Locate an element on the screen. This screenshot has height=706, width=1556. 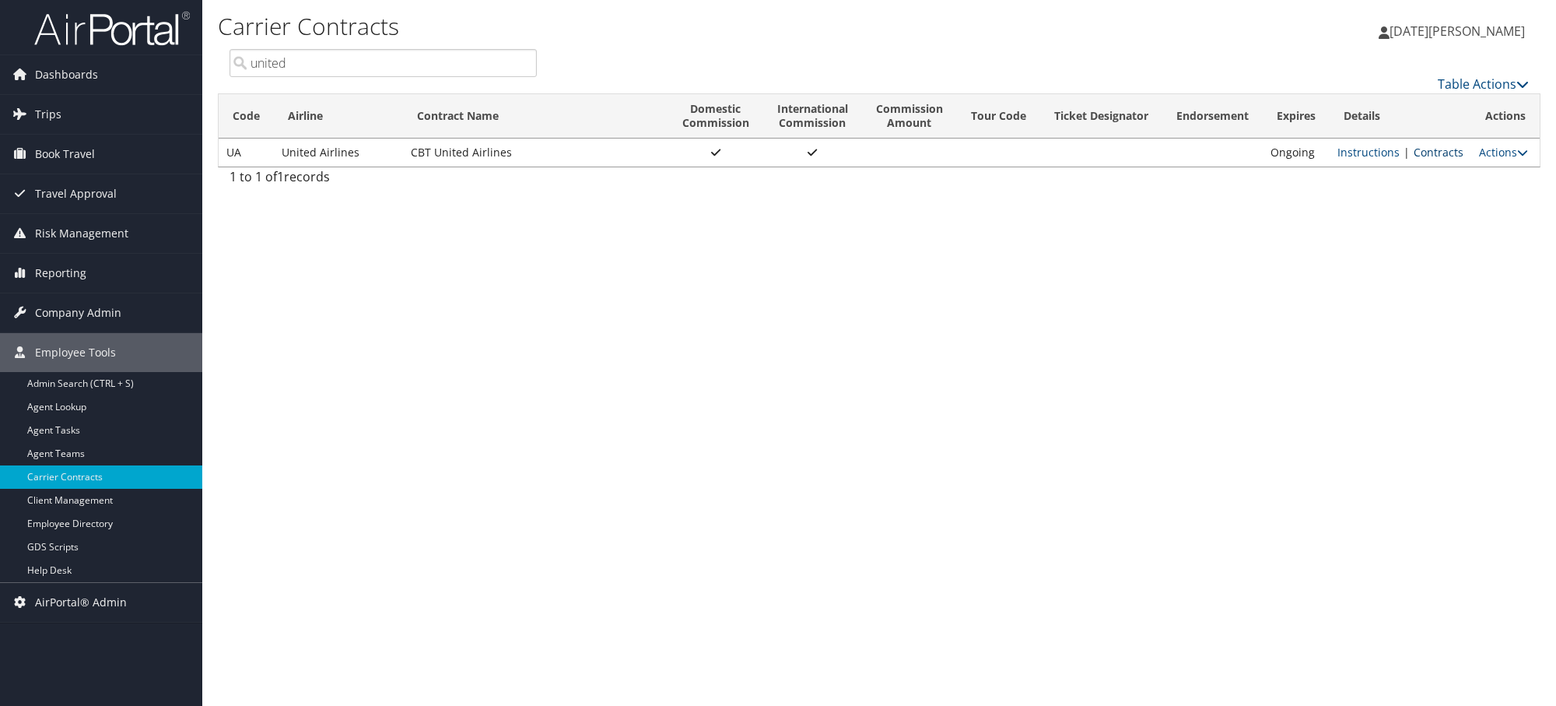
a: Actions is located at coordinates (1503, 152).